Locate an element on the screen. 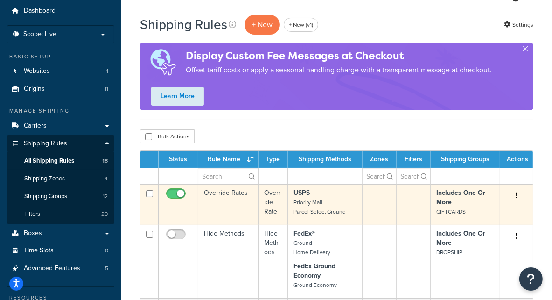 This screenshot has height=300, width=552. h4: Display Custom Fee Messages at Checkout is located at coordinates (339, 56).